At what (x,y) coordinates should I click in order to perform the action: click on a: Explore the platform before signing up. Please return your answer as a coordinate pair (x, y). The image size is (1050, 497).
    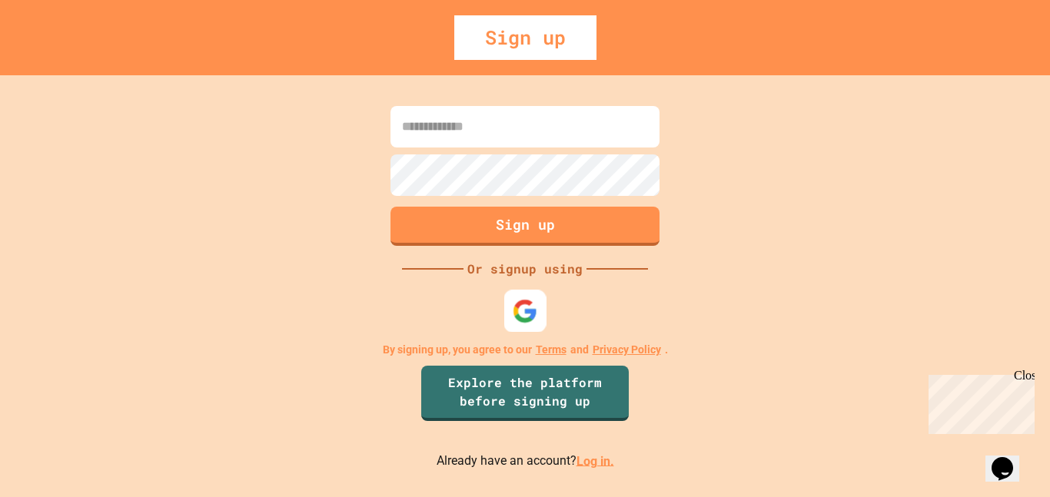
    Looking at the image, I should click on (525, 394).